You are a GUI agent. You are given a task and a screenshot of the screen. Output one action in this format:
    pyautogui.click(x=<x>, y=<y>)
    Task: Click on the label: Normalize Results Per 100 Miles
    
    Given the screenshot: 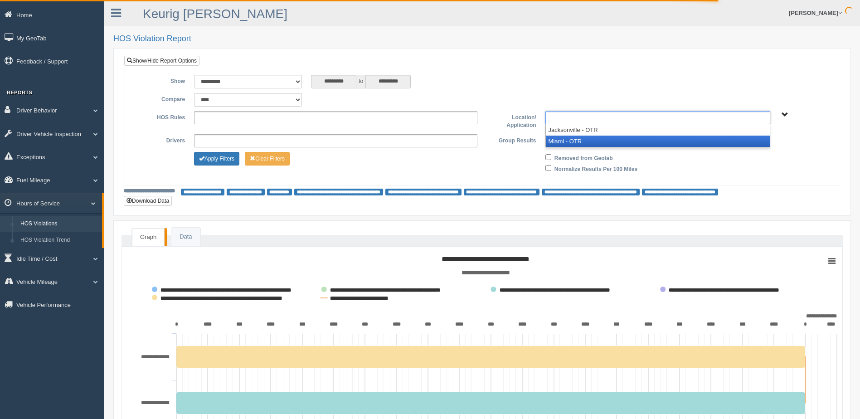 What is the action you would take?
    pyautogui.click(x=596, y=168)
    